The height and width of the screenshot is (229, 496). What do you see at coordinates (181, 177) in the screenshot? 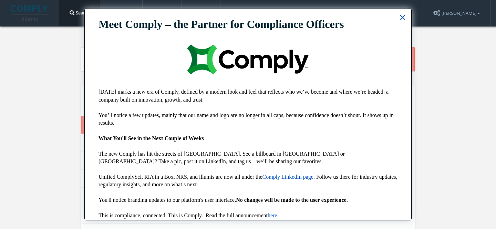
I see `span: Unified ComplySci, RIA in a Box, NRS, and illumis are now all under the` at bounding box center [181, 177].